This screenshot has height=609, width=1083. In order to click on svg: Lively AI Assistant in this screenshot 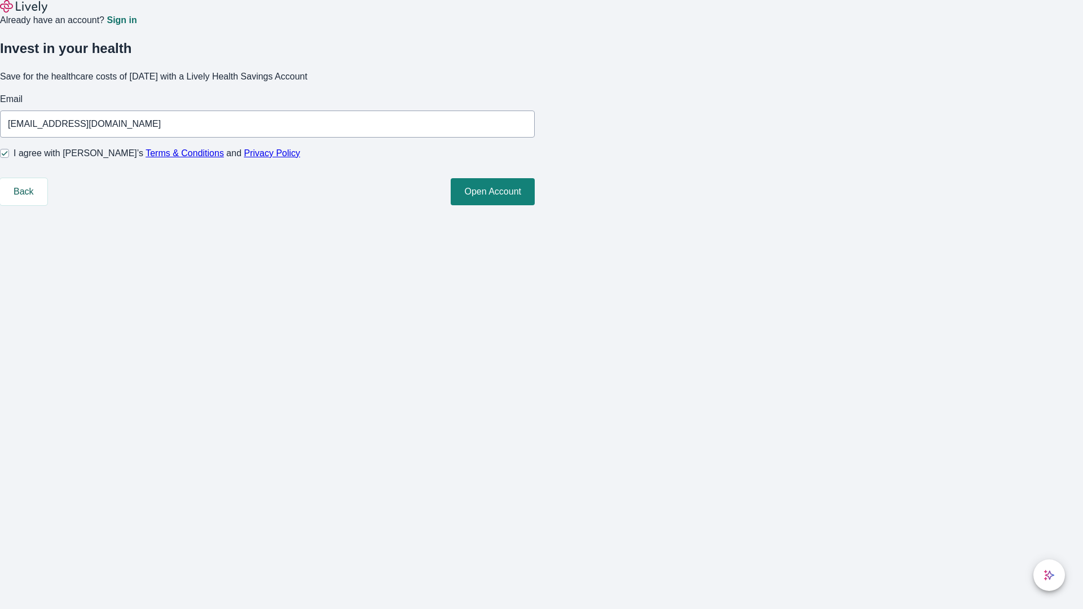, I will do `click(1049, 575)`.